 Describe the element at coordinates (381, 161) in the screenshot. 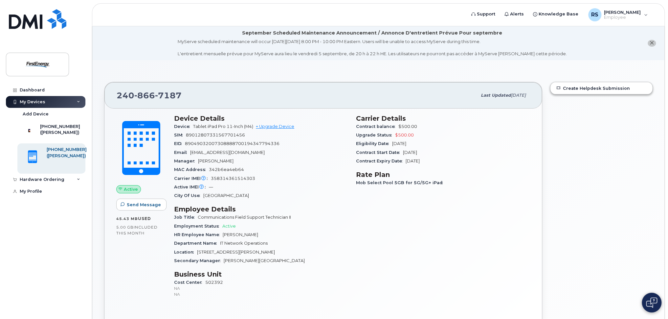

I see `span: Contract Expiry Date` at that location.